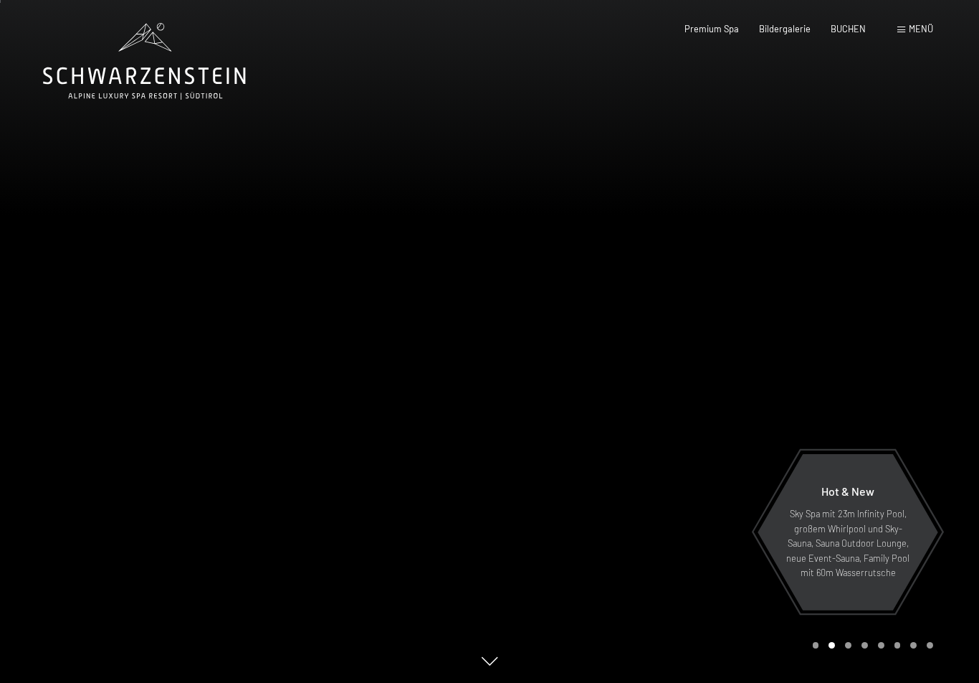 This screenshot has height=683, width=979. What do you see at coordinates (785, 29) in the screenshot?
I see `span: Bildergalerie` at bounding box center [785, 29].